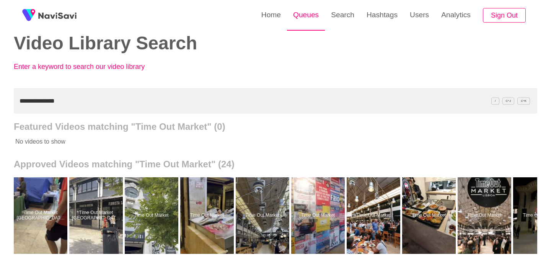 This screenshot has height=278, width=551. I want to click on p: No videos to show, so click(249, 141).